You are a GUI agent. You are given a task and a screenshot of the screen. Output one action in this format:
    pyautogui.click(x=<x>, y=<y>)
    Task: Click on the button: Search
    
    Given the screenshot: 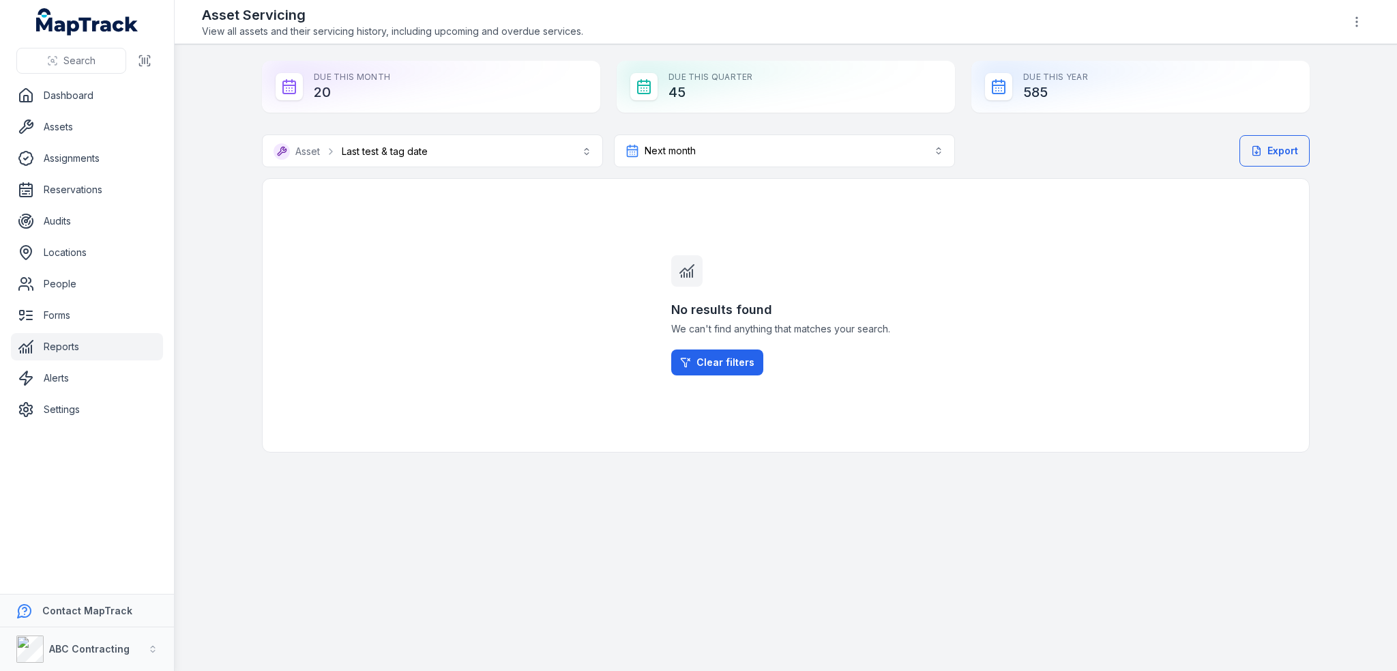 What is the action you would take?
    pyautogui.click(x=71, y=61)
    